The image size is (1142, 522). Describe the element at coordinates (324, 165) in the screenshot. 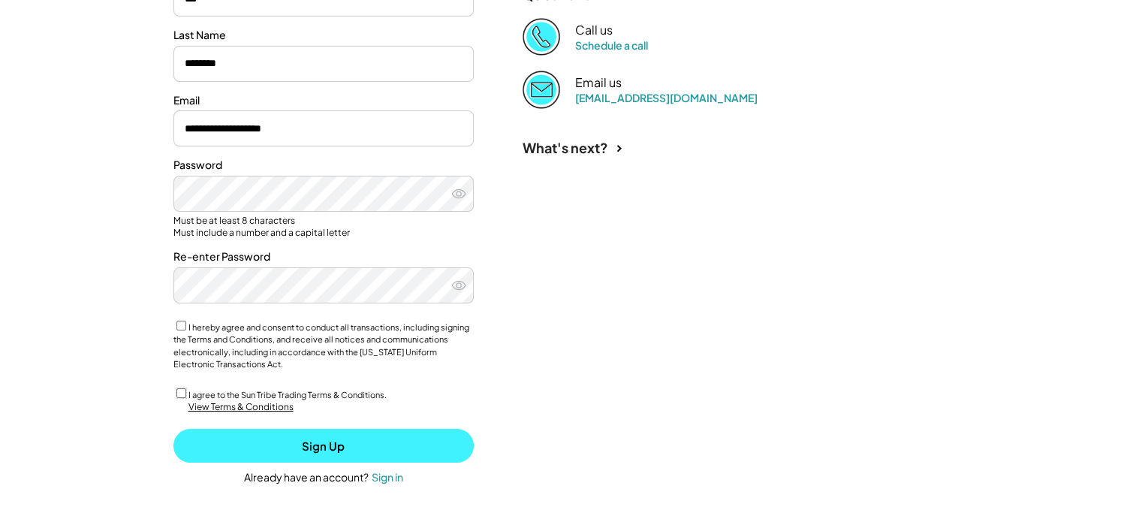

I see `div: Password` at that location.